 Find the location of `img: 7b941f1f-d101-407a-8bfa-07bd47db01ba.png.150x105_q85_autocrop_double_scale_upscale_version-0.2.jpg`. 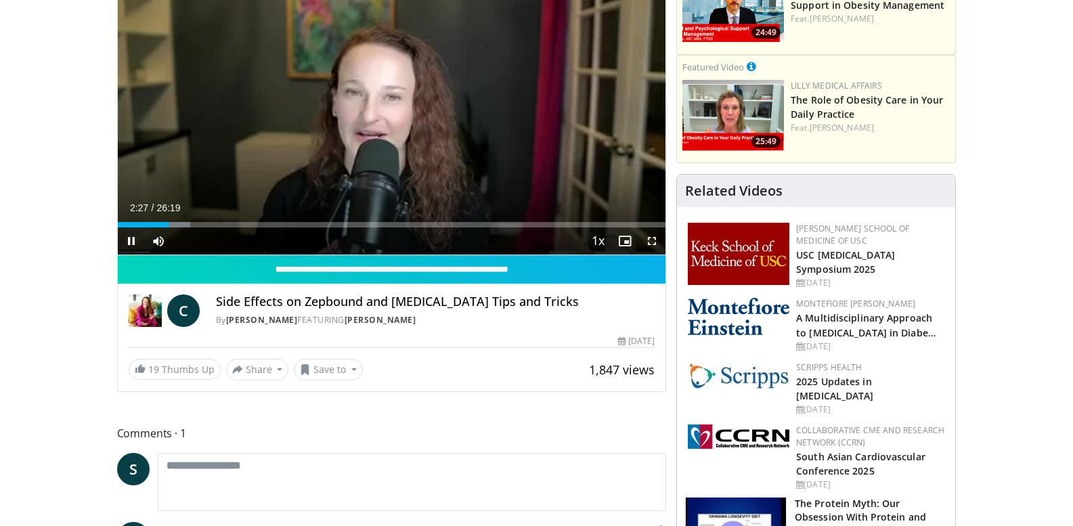

img: 7b941f1f-d101-407a-8bfa-07bd47db01ba.png.150x105_q85_autocrop_double_scale_upscale_version-0.2.jpg is located at coordinates (738, 254).